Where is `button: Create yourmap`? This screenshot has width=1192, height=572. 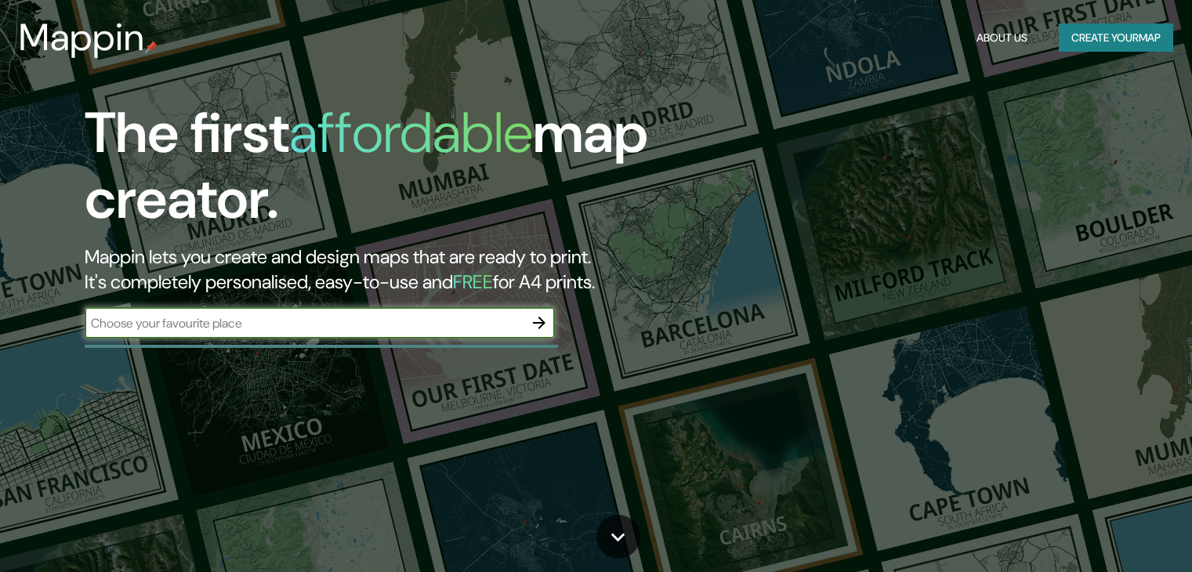
button: Create yourmap is located at coordinates (1116, 38).